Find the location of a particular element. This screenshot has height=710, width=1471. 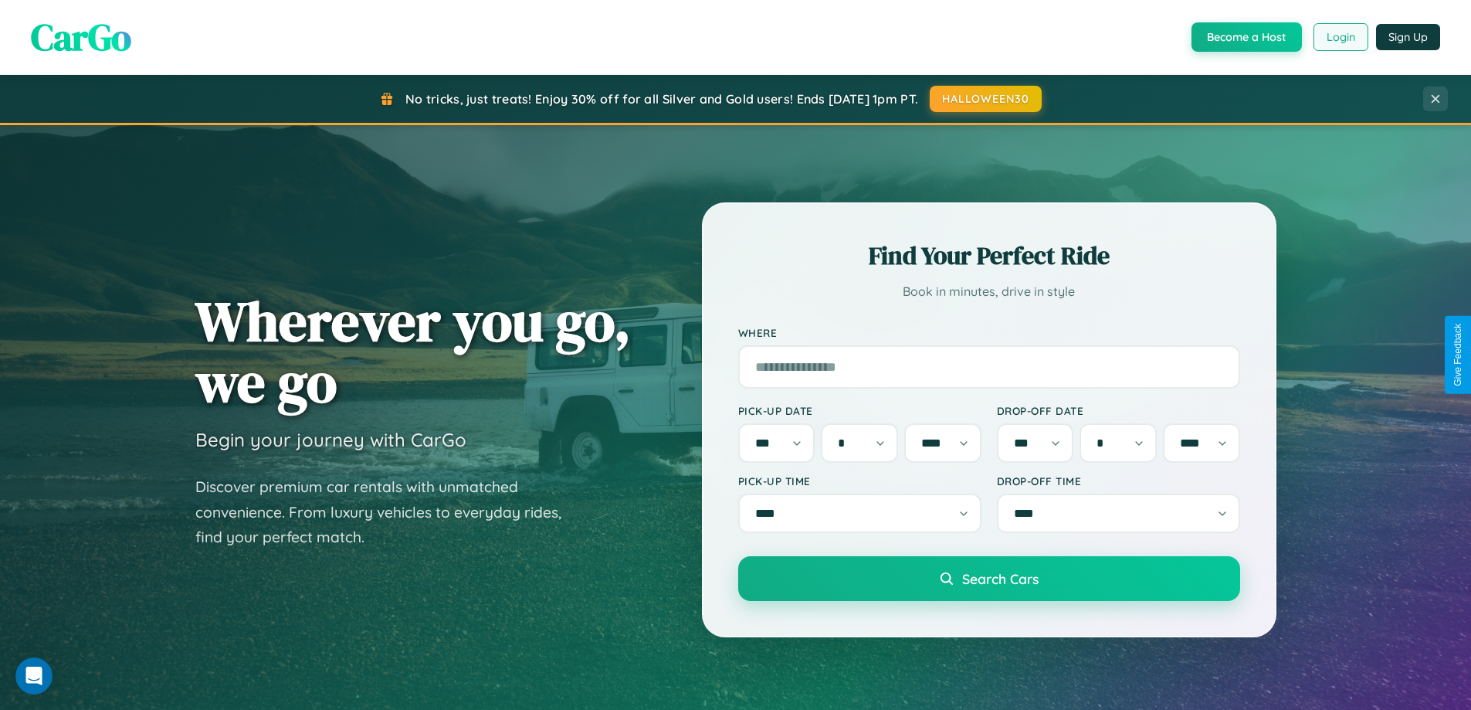

button: HALLOWEEN30 is located at coordinates (985, 99).